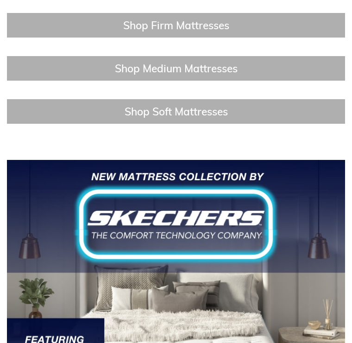  Describe the element at coordinates (176, 69) in the screenshot. I see `span: Shop Medium Mattresses` at that location.